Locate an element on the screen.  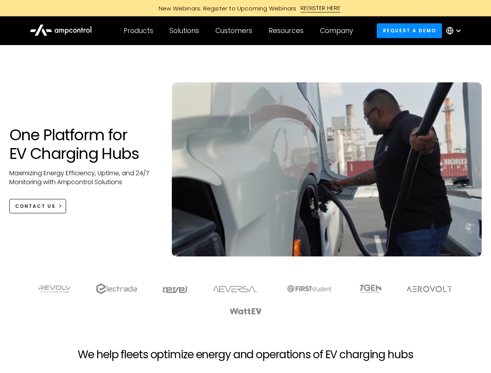
img: Aerovolt Logo is located at coordinates (429, 289).